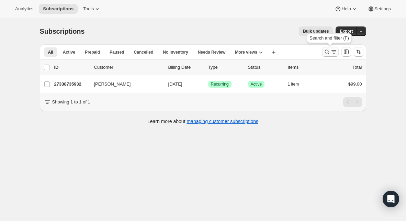 The width and height of the screenshot is (406, 221). Describe the element at coordinates (117, 52) in the screenshot. I see `span: Paused` at that location.